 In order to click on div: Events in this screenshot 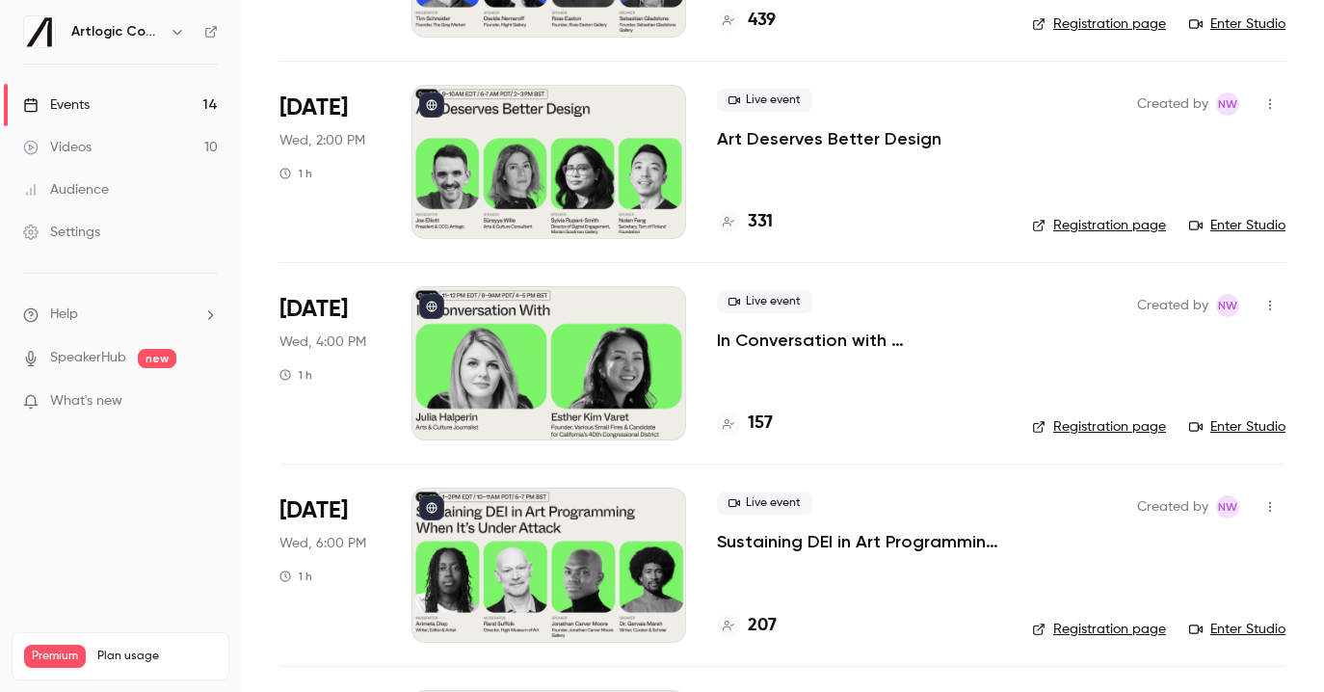, I will do `click(56, 105)`.